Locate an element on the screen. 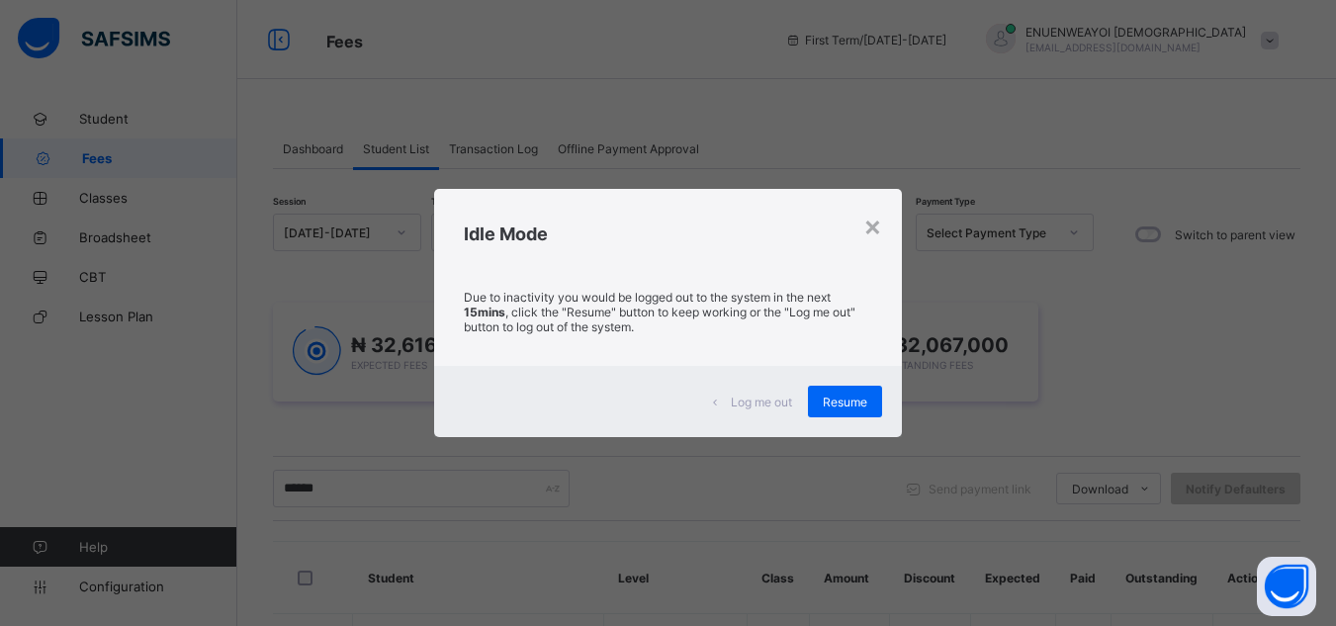 The width and height of the screenshot is (1336, 626). button: Open asap is located at coordinates (1287, 586).